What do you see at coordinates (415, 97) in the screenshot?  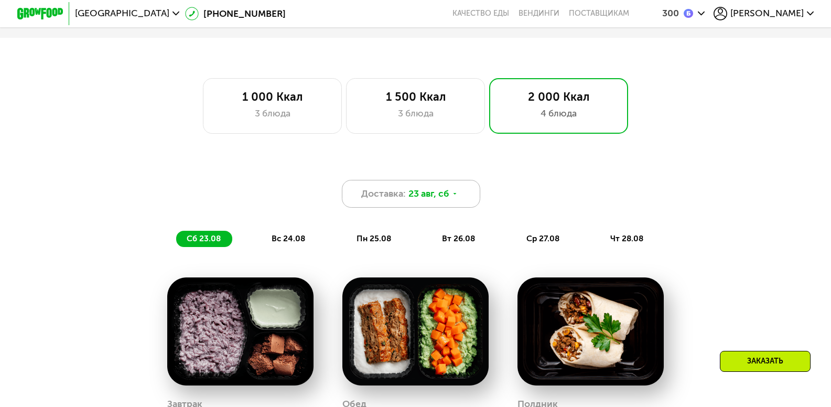 I see `div: 1 500 Ккал` at bounding box center [415, 97].